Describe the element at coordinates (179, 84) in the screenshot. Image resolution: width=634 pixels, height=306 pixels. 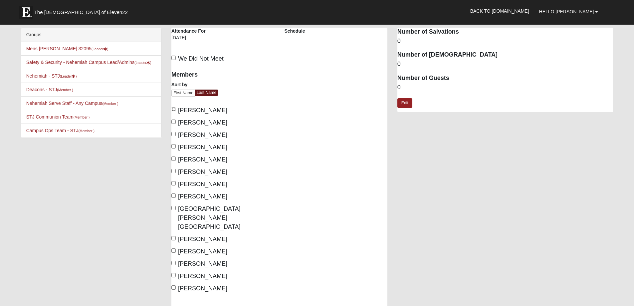
I see `label: Sort by` at that location.